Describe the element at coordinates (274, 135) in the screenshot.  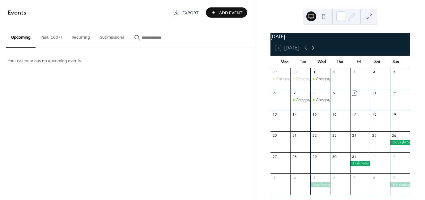
I see `div: 20` at that location.